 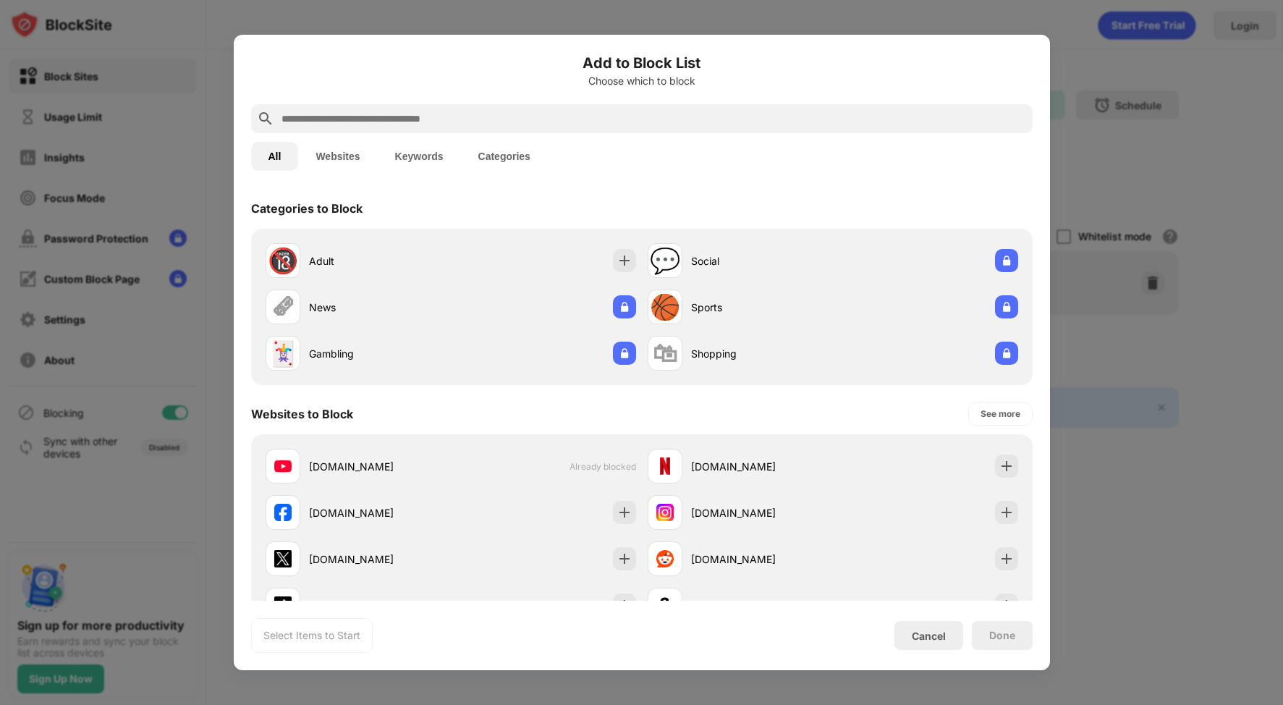 What do you see at coordinates (419, 156) in the screenshot?
I see `button: Keywords` at bounding box center [419, 156].